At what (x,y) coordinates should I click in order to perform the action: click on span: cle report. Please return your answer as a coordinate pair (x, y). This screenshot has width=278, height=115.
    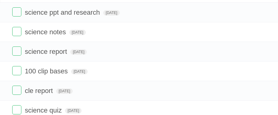
    Looking at the image, I should click on (39, 90).